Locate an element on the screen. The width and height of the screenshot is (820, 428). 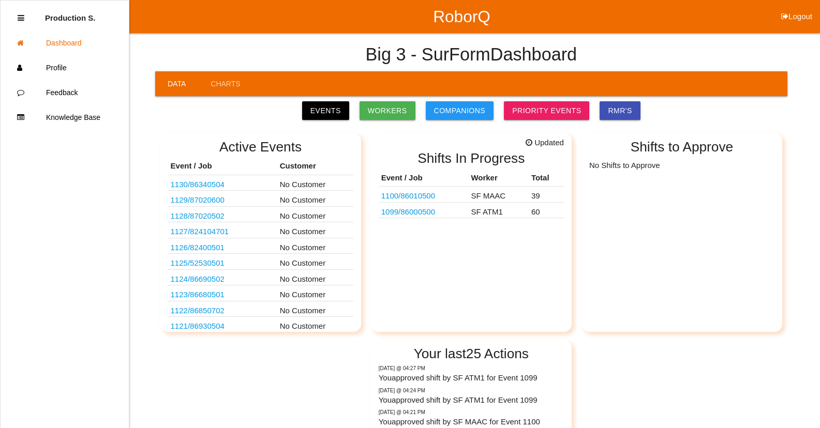
td: D104465 - DEKA BATTERY - MEXICO is located at coordinates (222, 277).